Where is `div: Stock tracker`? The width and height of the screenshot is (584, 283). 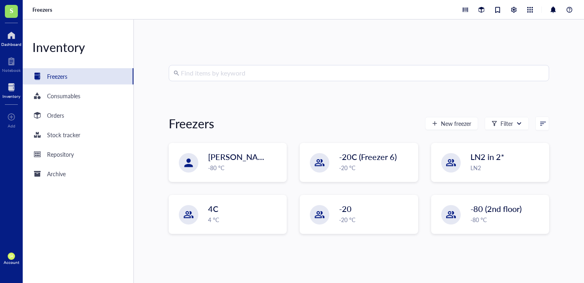 div: Stock tracker is located at coordinates (64, 135).